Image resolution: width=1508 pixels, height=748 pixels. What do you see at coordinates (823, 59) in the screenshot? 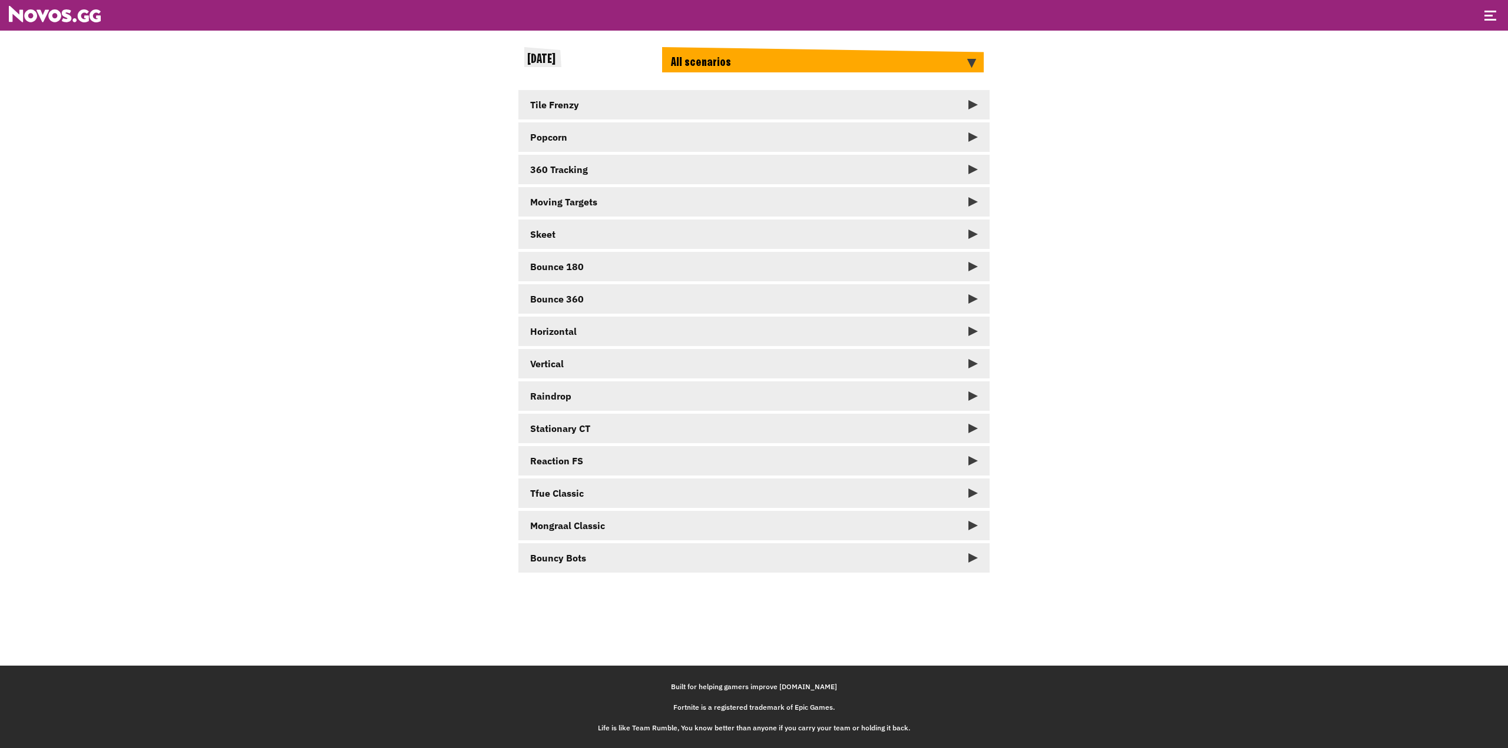
I see `div: All scenarios` at bounding box center [823, 59].